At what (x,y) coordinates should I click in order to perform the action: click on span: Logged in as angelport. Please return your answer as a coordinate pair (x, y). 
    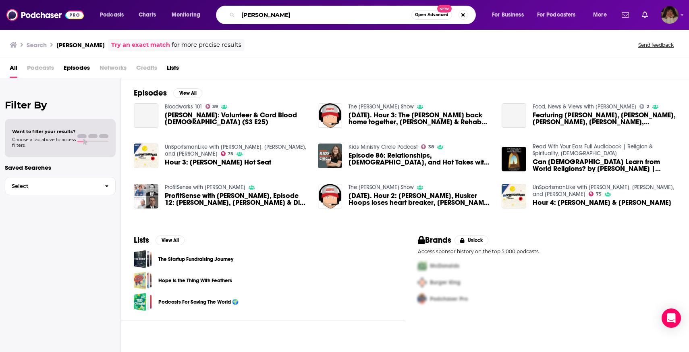
    Looking at the image, I should click on (670, 15).